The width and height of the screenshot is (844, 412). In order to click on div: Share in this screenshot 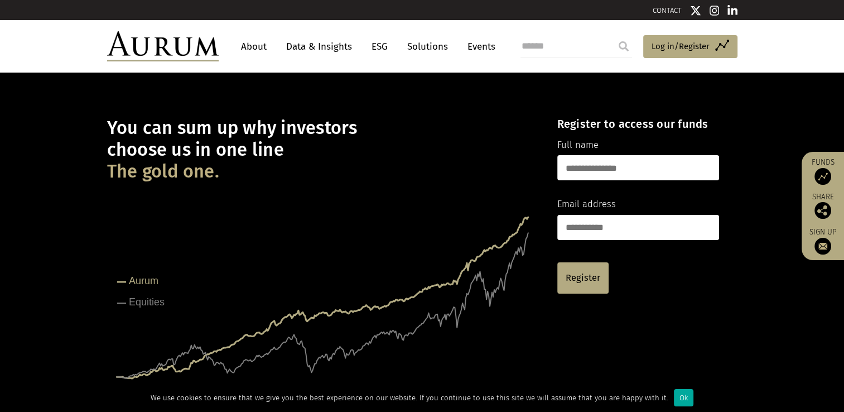, I will do `click(823, 206)`.